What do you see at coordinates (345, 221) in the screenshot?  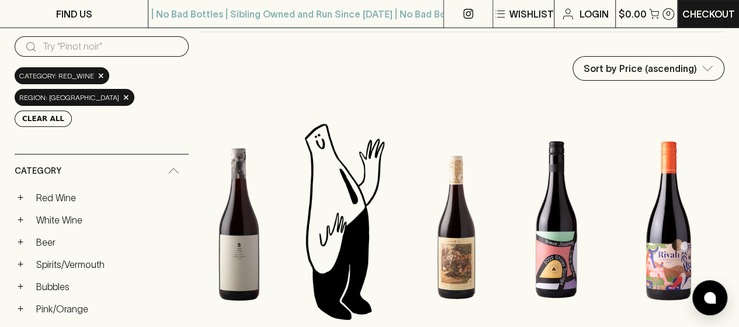 I see `img: Blackhearts & Sparrows Man` at bounding box center [345, 221].